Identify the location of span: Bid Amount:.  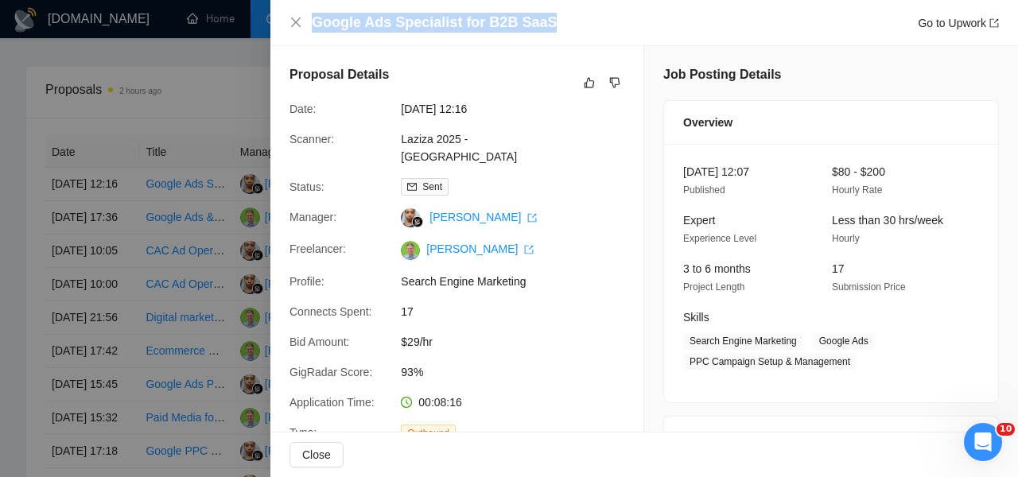
(320, 342).